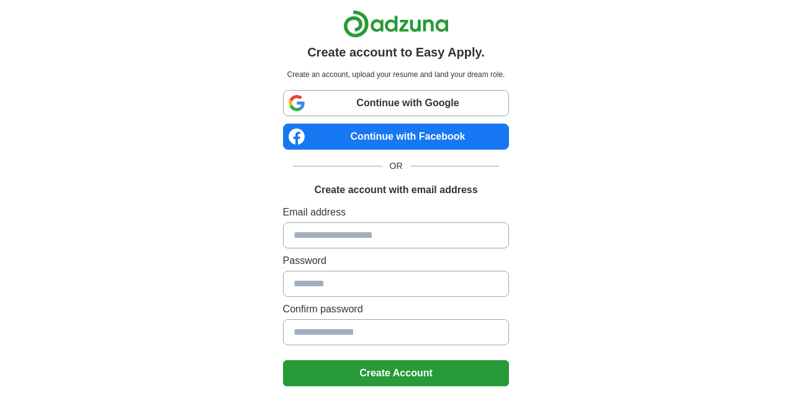 This screenshot has height=408, width=792. Describe the element at coordinates (396, 190) in the screenshot. I see `h1: Create account with email address` at that location.